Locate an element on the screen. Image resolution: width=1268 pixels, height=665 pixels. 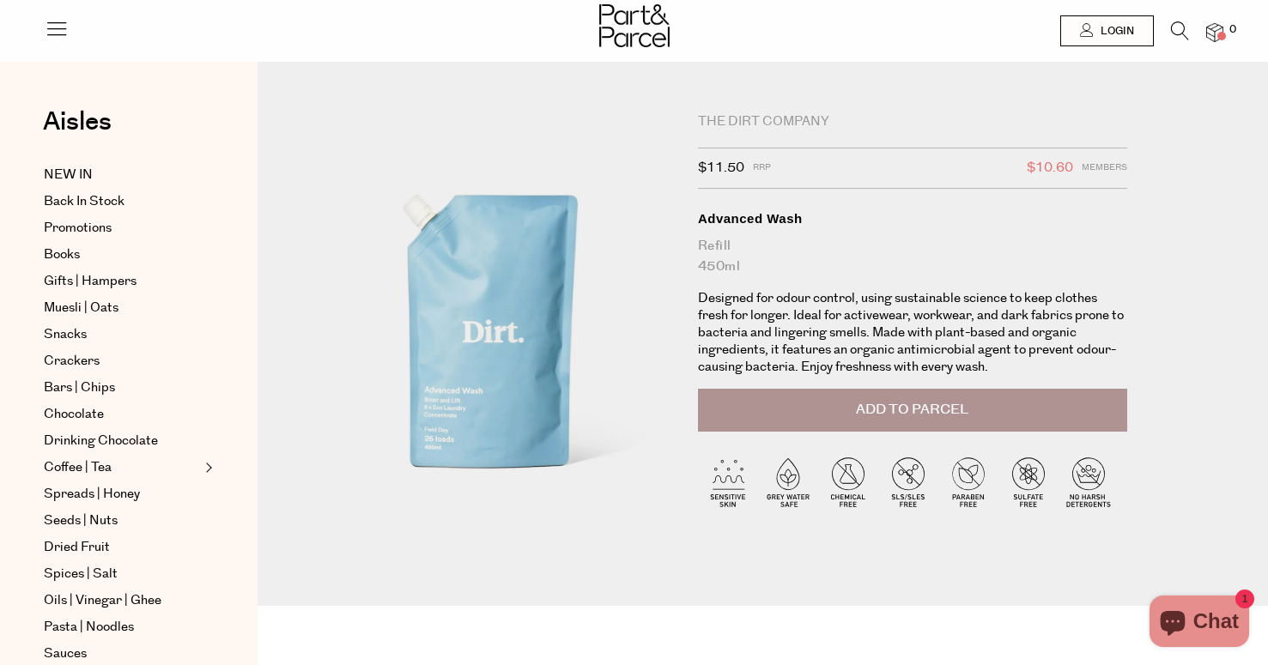
a: Drinking Chocolate is located at coordinates (122, 441).